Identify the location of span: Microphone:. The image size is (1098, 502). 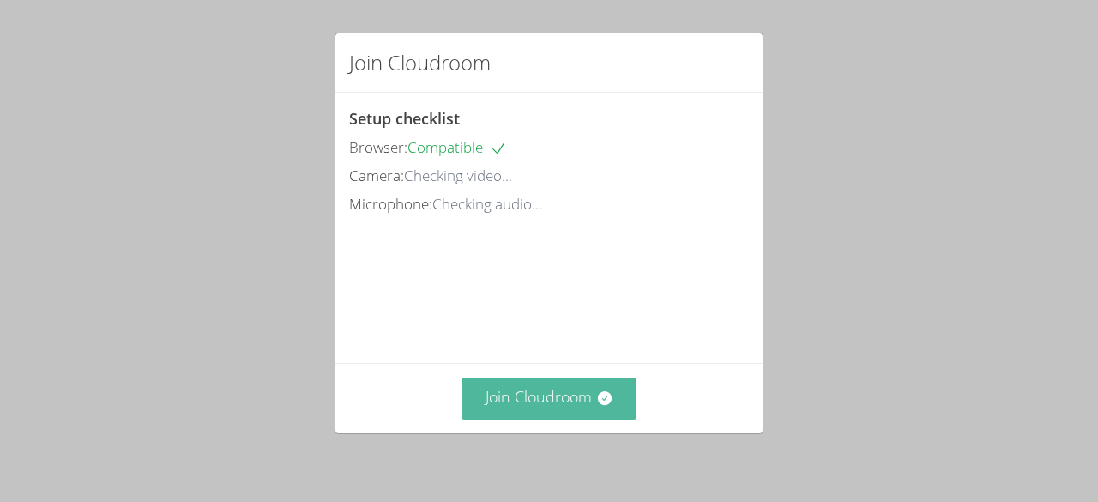
(390, 203).